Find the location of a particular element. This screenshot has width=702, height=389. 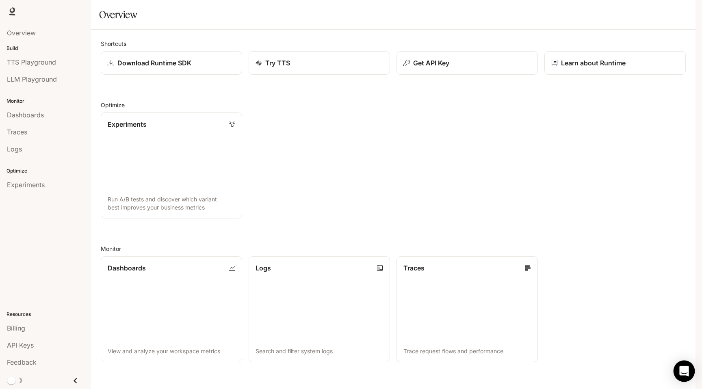

p: Trace request flows and performance is located at coordinates (467, 352).